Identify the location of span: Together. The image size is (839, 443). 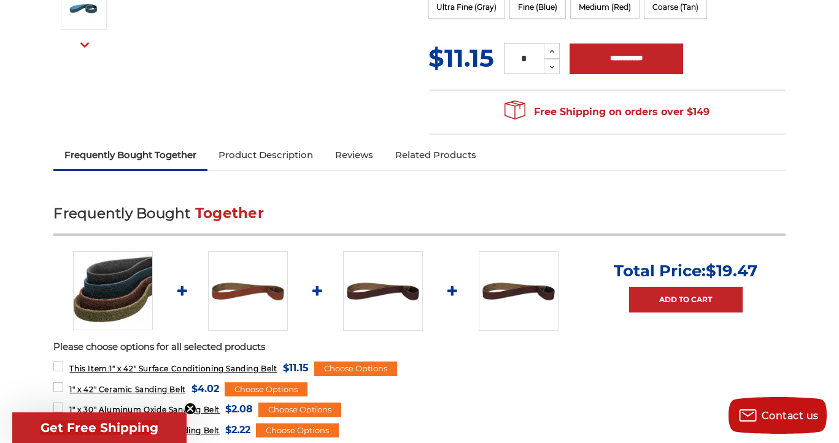
(229, 213).